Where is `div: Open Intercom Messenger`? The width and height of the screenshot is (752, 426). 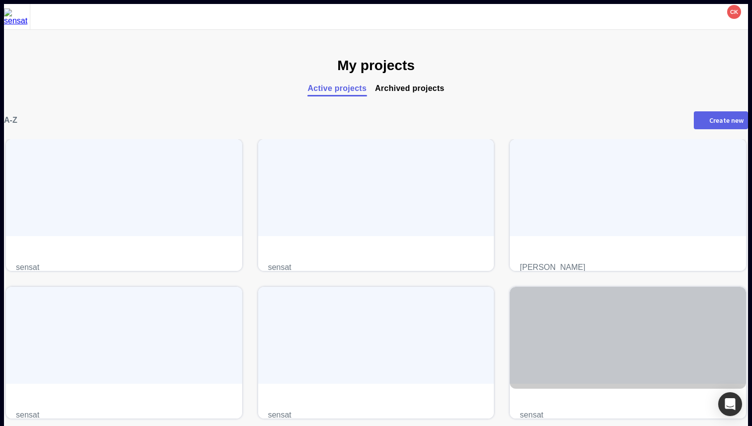
div: Open Intercom Messenger is located at coordinates (730, 404).